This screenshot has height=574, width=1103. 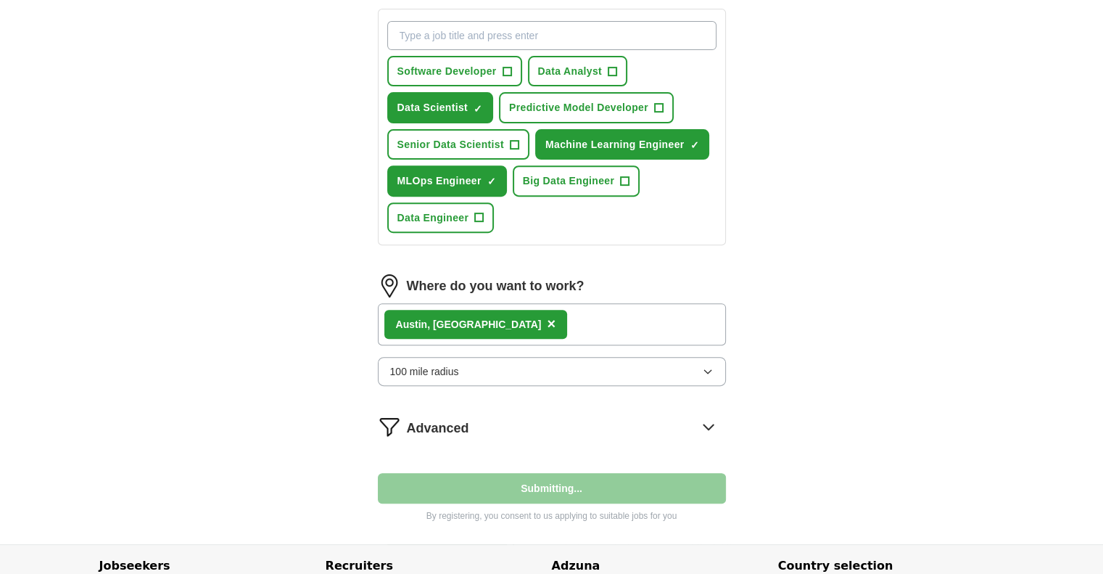 What do you see at coordinates (570, 71) in the screenshot?
I see `span: Data Analyst` at bounding box center [570, 71].